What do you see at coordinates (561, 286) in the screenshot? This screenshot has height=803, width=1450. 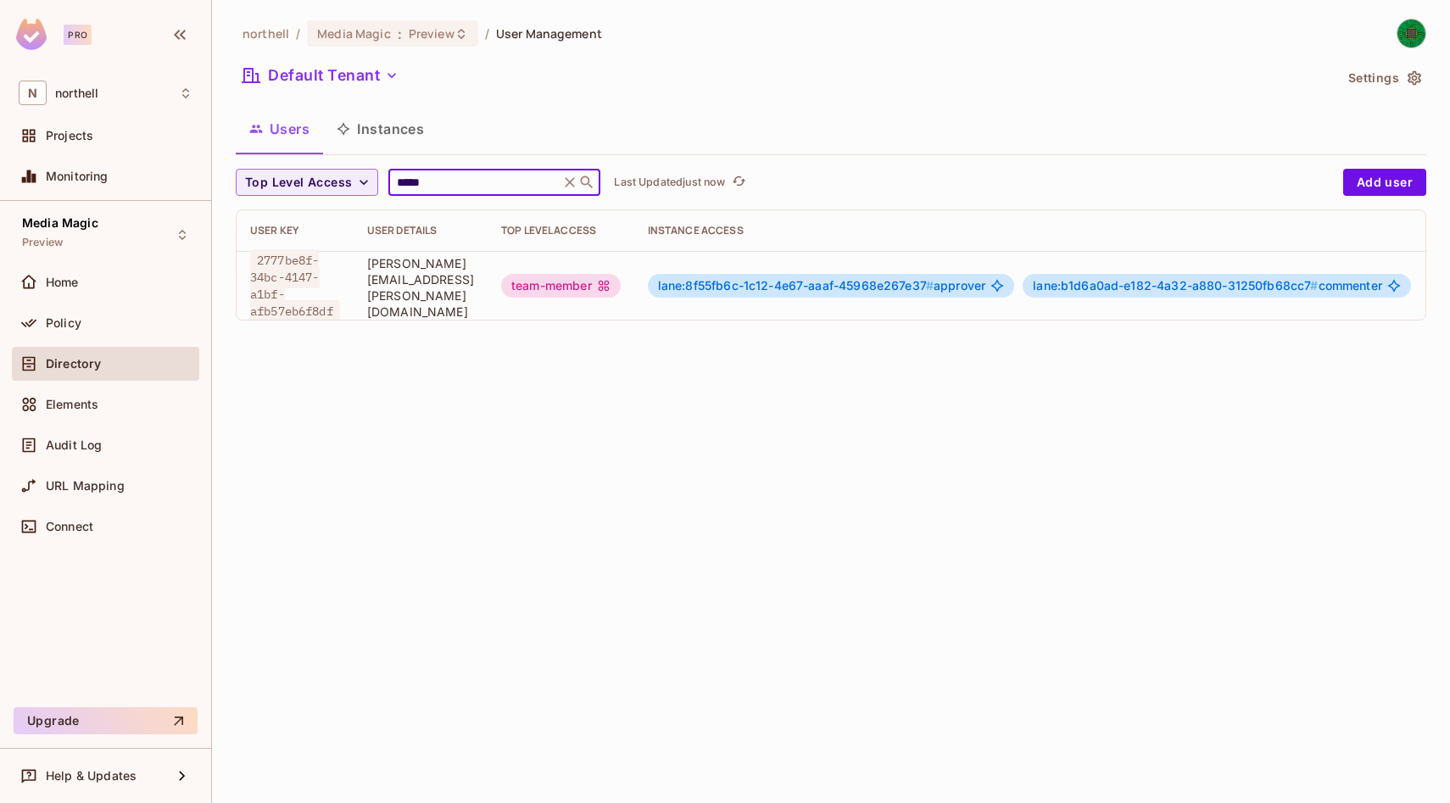 I see `div: team-member` at bounding box center [561, 286].